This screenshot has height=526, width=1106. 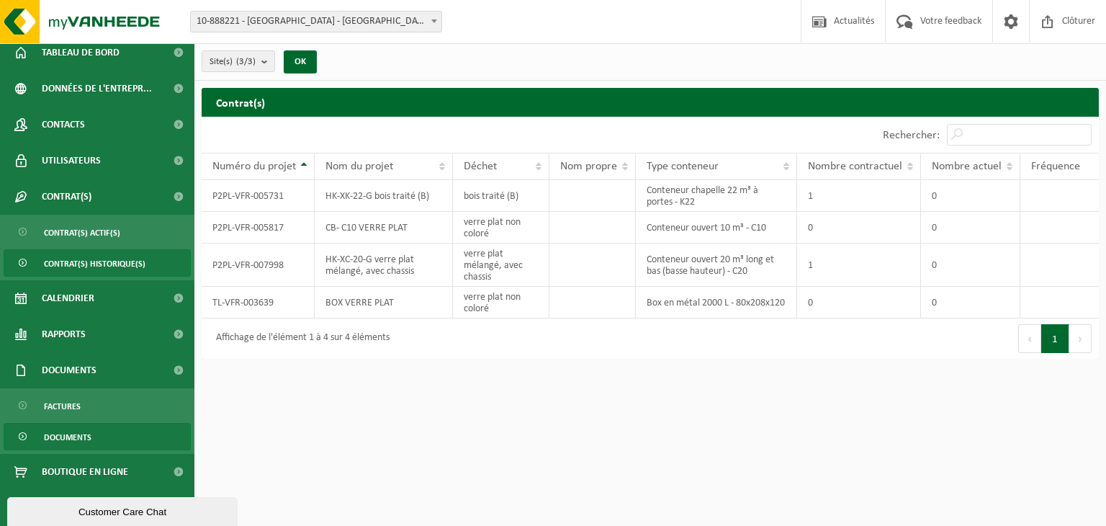 What do you see at coordinates (68, 298) in the screenshot?
I see `span: Calendrier` at bounding box center [68, 298].